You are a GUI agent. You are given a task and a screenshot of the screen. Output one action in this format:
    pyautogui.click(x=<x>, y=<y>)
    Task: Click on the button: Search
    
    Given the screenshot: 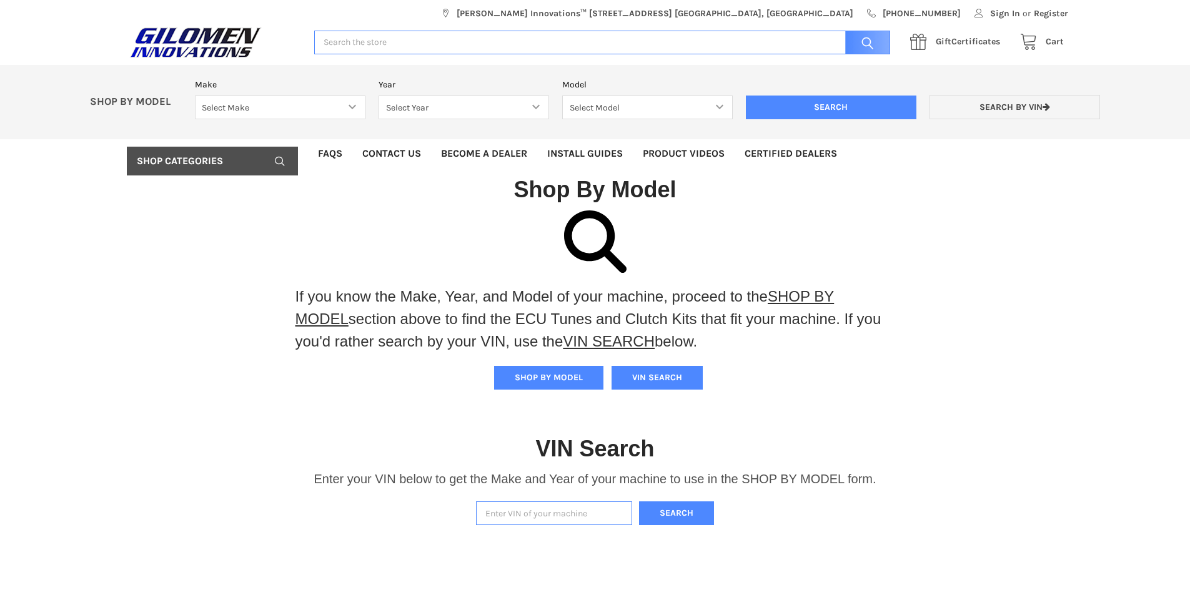 What is the action you would take?
    pyautogui.click(x=677, y=514)
    